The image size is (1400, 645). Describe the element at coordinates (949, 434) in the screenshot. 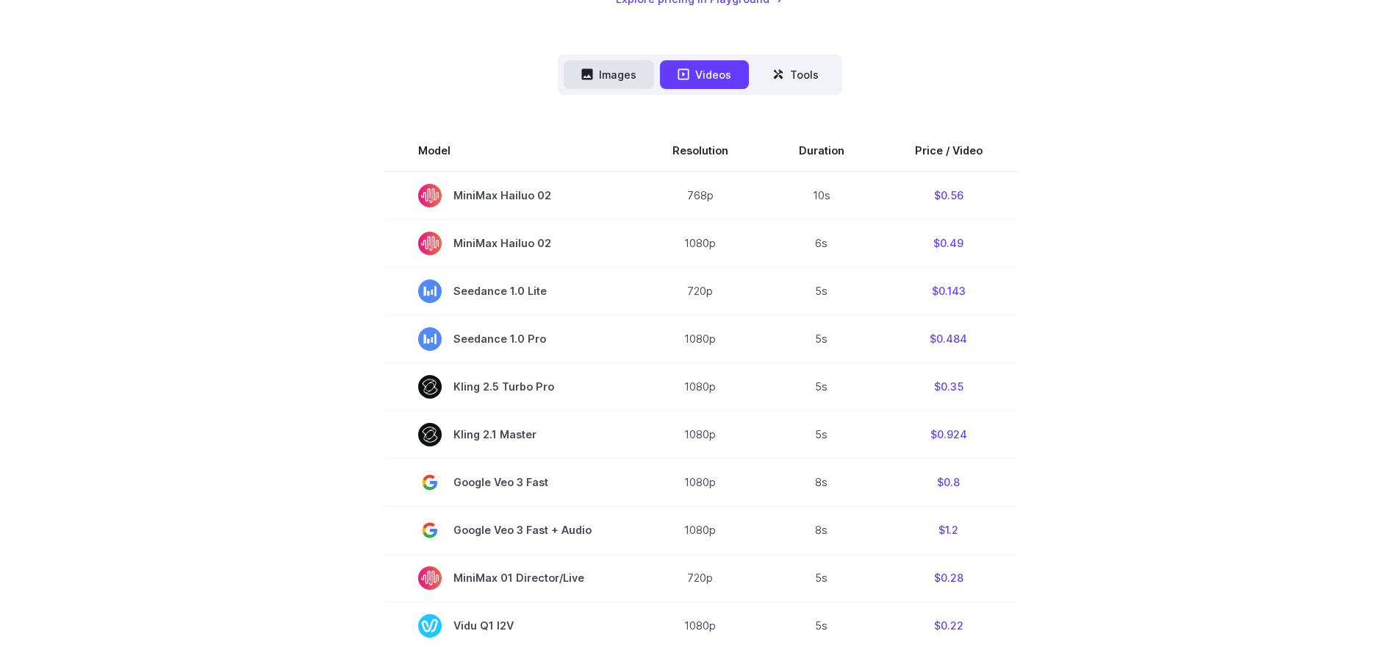

I see `td: $0.924` at that location.